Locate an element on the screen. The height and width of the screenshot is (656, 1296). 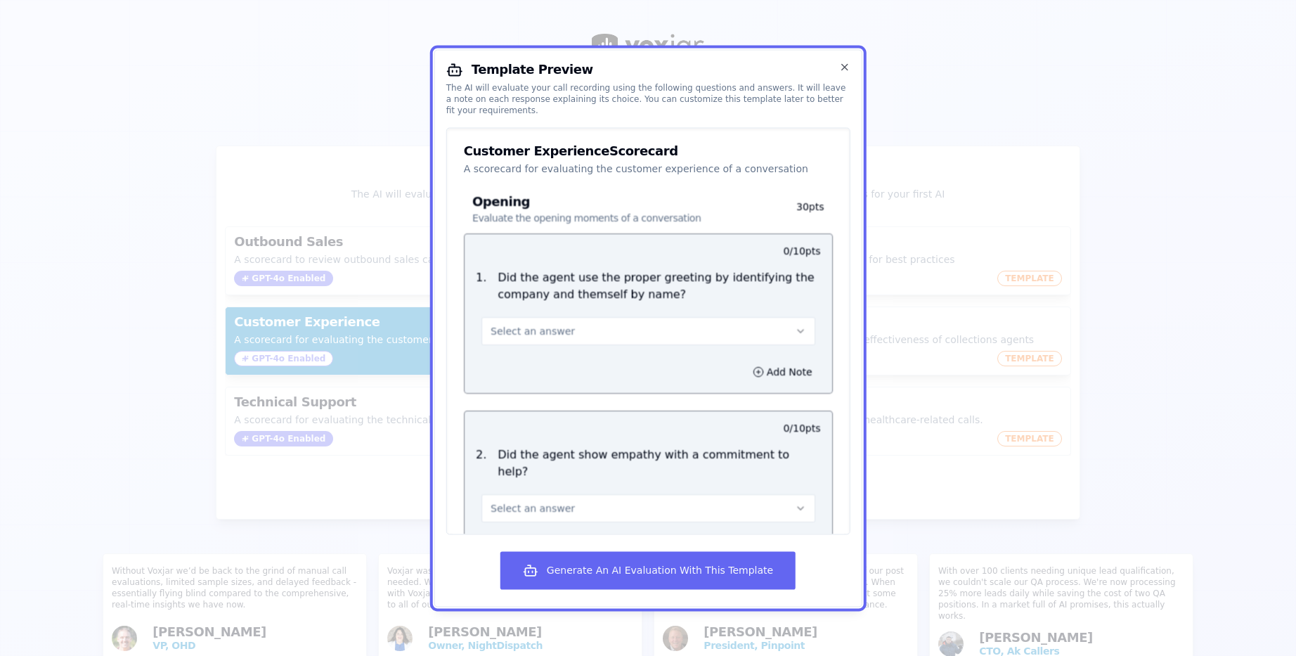
button: Generate An AI Evaluation With This Template is located at coordinates (648, 570).